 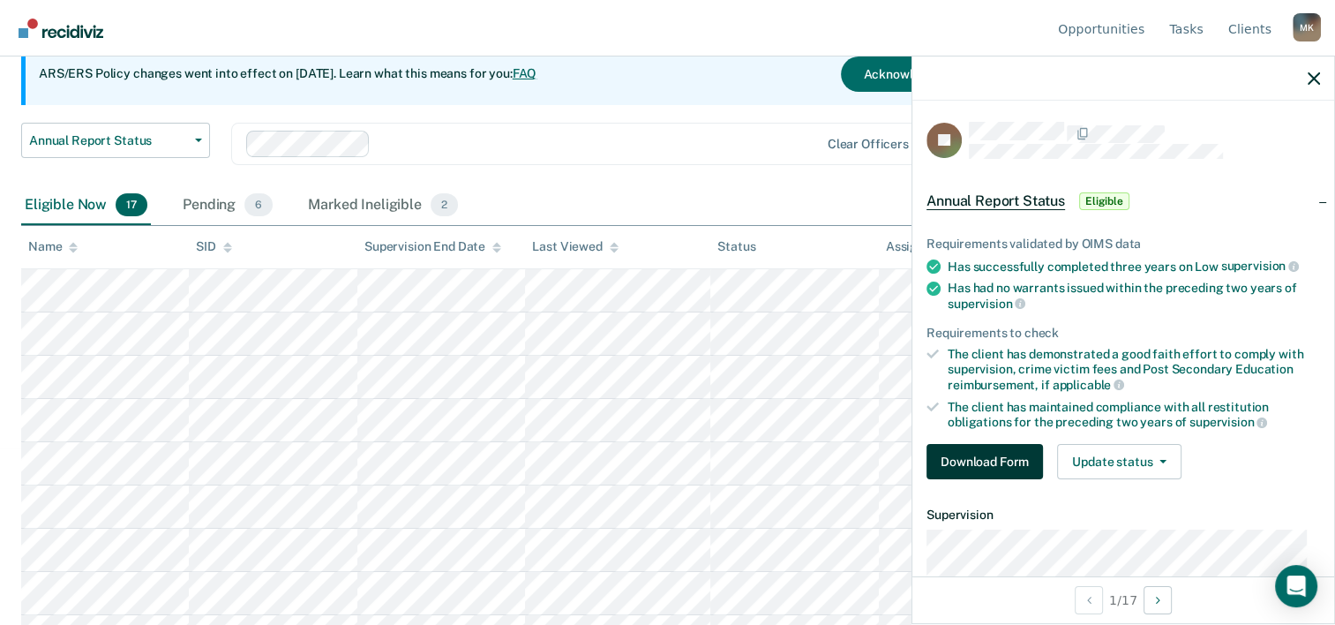 I want to click on div: M K, so click(x=1307, y=27).